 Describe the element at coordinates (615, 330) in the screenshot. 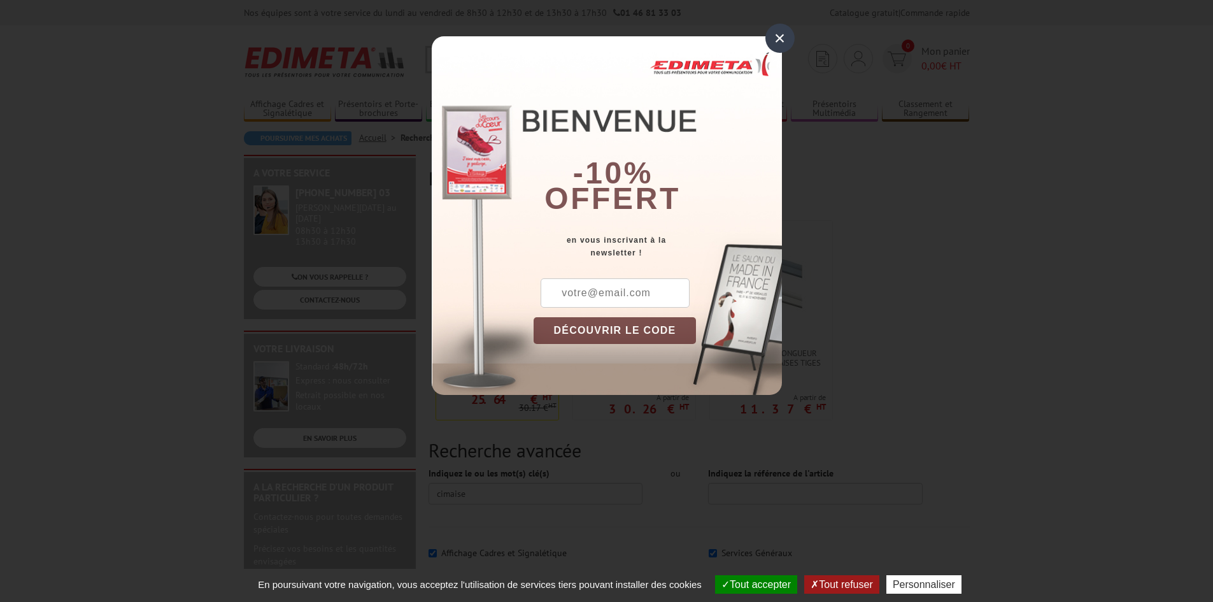

I see `button: DÉCOUVRIR LE CODE` at that location.